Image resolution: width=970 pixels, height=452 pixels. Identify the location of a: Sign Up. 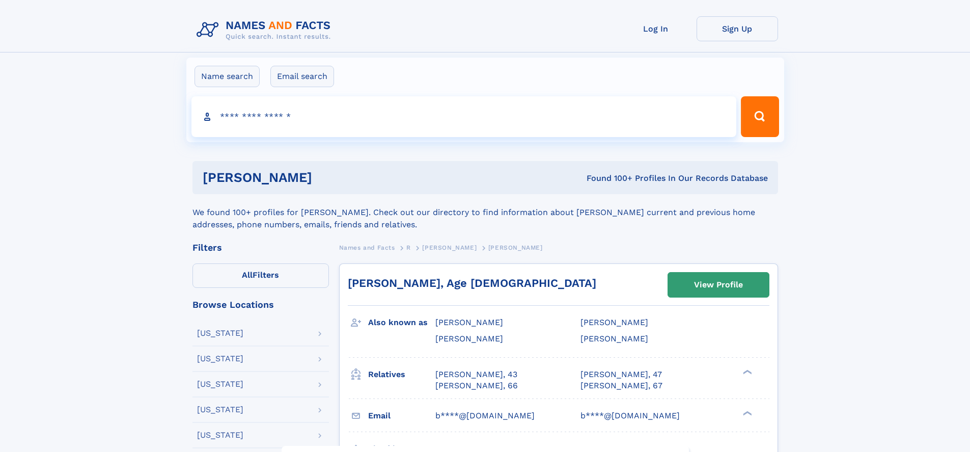
(737, 29).